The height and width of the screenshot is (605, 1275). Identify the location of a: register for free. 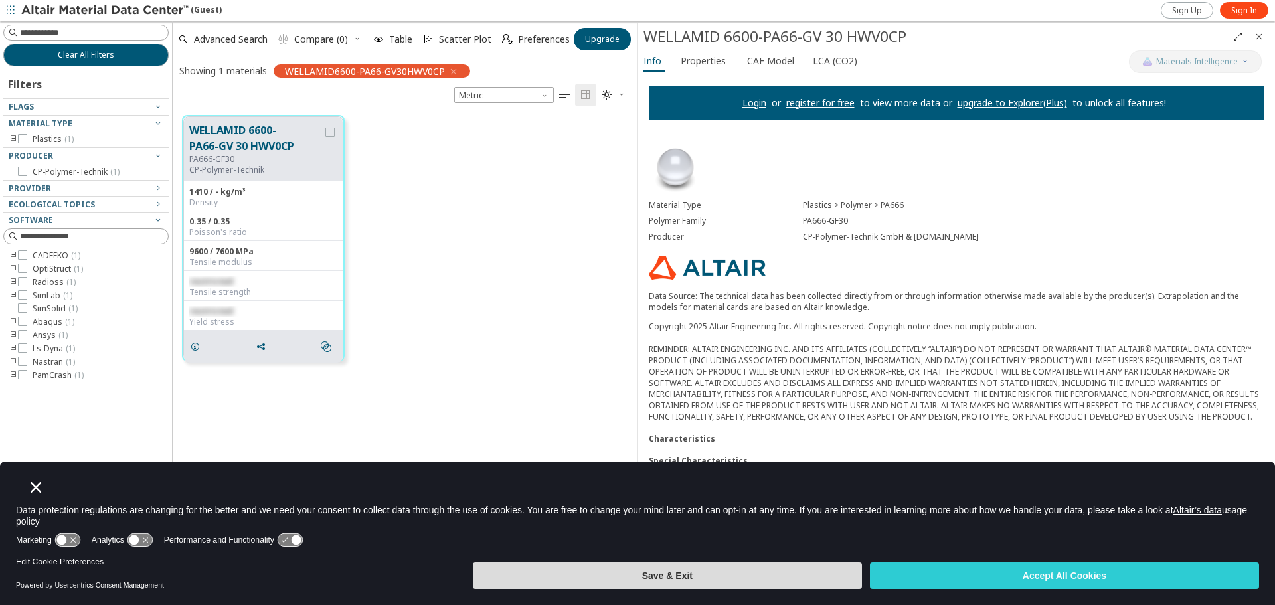
(820, 102).